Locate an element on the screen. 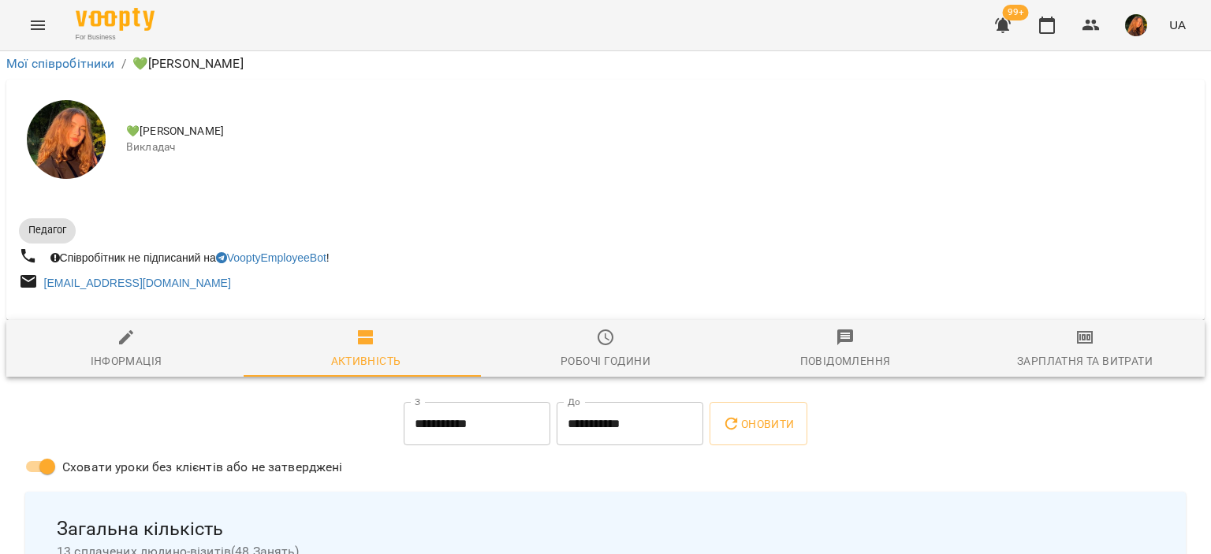  span: 99+ is located at coordinates (1016, 13).